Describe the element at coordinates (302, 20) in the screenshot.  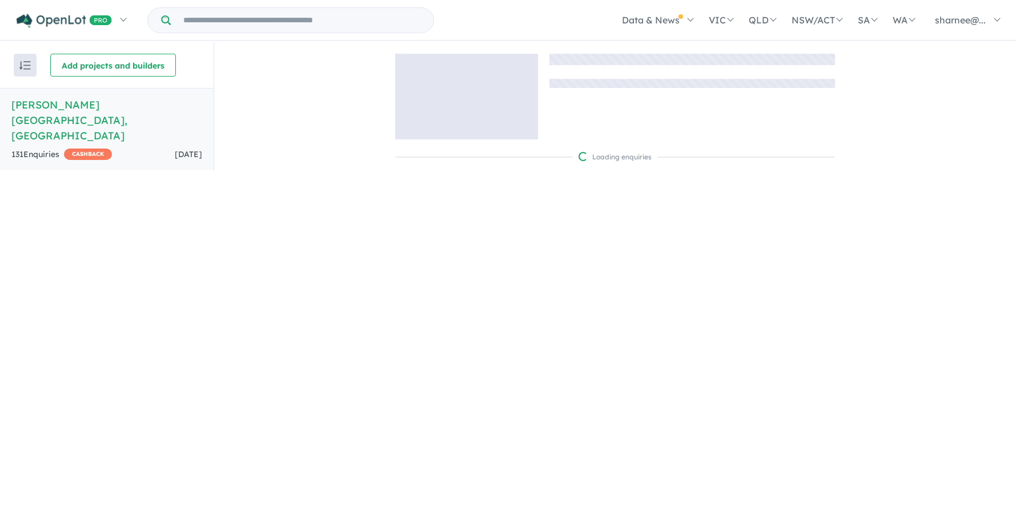
I see `input: Try estate name, suburb, builder or developer` at that location.